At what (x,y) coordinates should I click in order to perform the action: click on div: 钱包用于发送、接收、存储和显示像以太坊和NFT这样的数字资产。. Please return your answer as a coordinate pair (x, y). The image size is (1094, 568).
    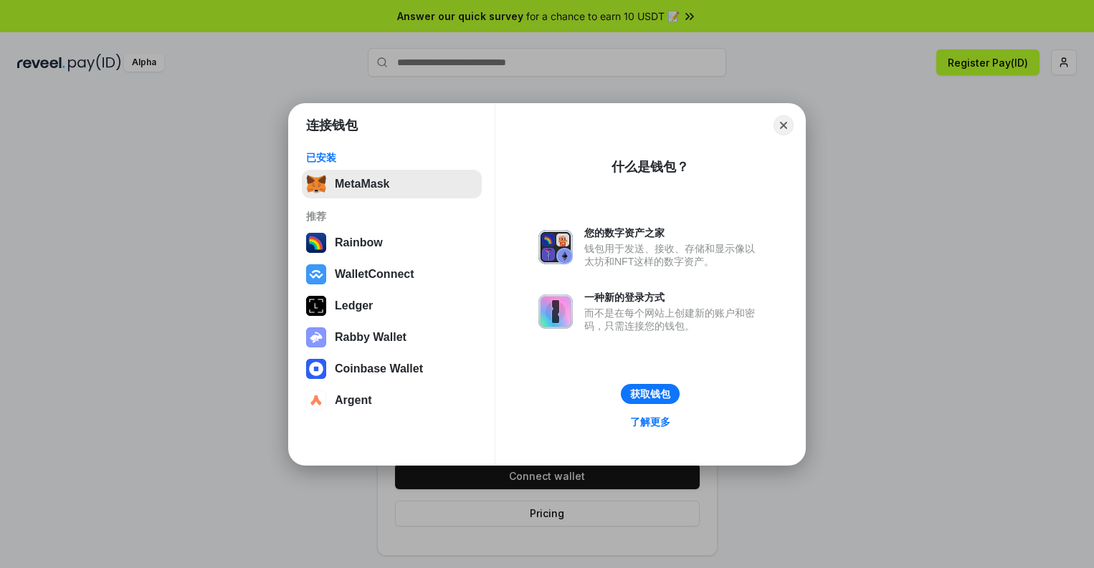
    Looking at the image, I should click on (673, 255).